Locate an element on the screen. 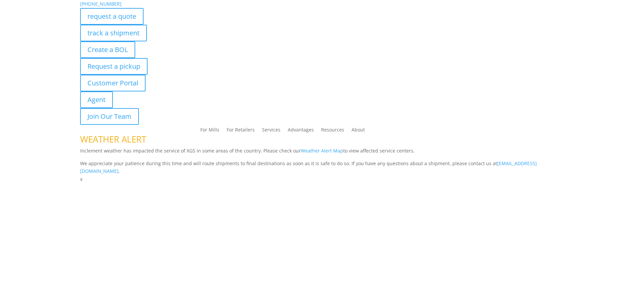 The image size is (641, 304). a: Request a pickup is located at coordinates (114, 66).